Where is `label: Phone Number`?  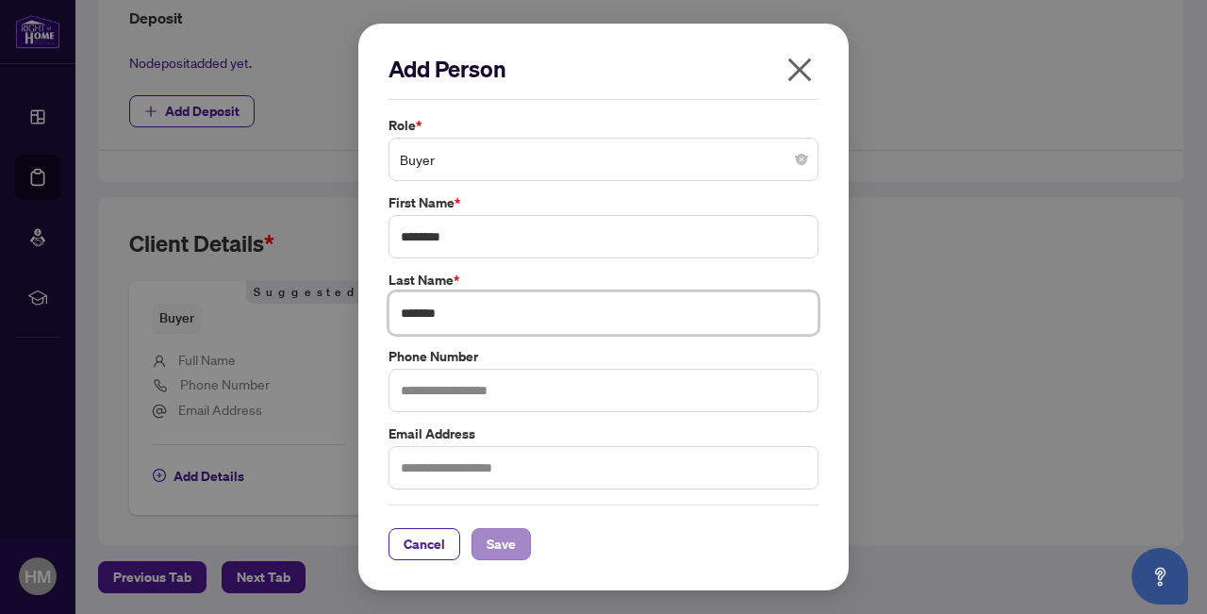
label: Phone Number is located at coordinates (604, 357).